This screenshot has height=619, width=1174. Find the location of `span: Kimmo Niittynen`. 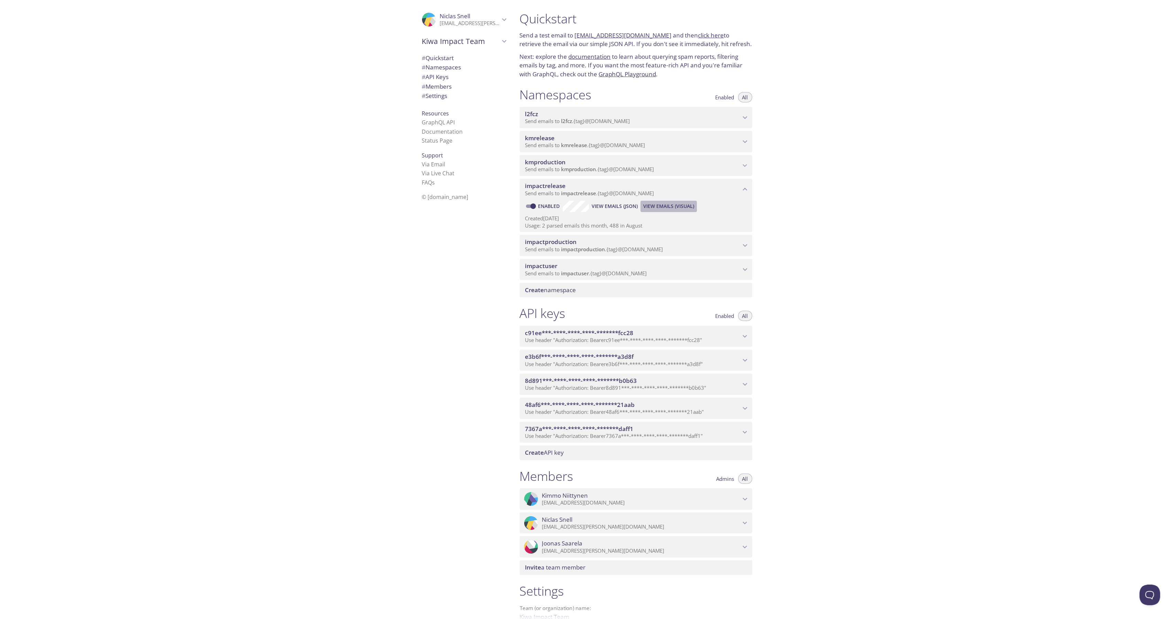

span: Kimmo Niittynen is located at coordinates (565, 496).